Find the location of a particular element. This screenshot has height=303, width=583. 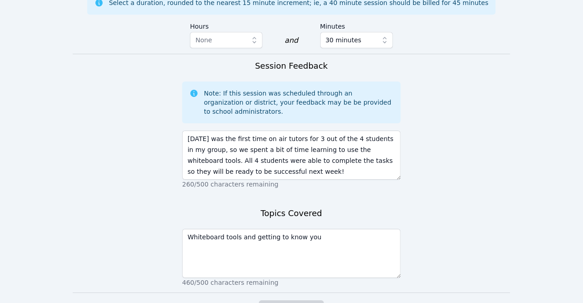

h3: Topics Covered is located at coordinates (291, 213).